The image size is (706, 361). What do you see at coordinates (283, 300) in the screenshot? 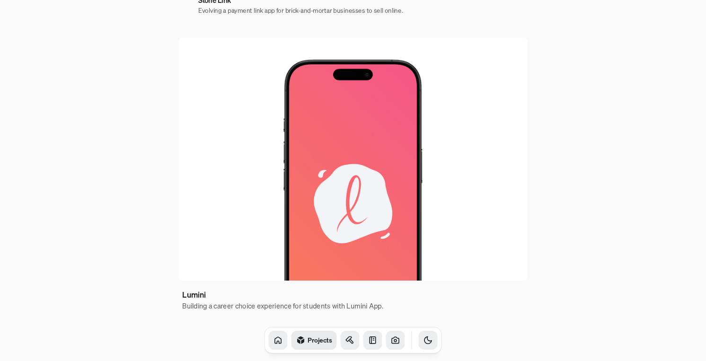
I see `a: LuminiBuilding a career choice experience for students with Lumini App.` at bounding box center [283, 300].